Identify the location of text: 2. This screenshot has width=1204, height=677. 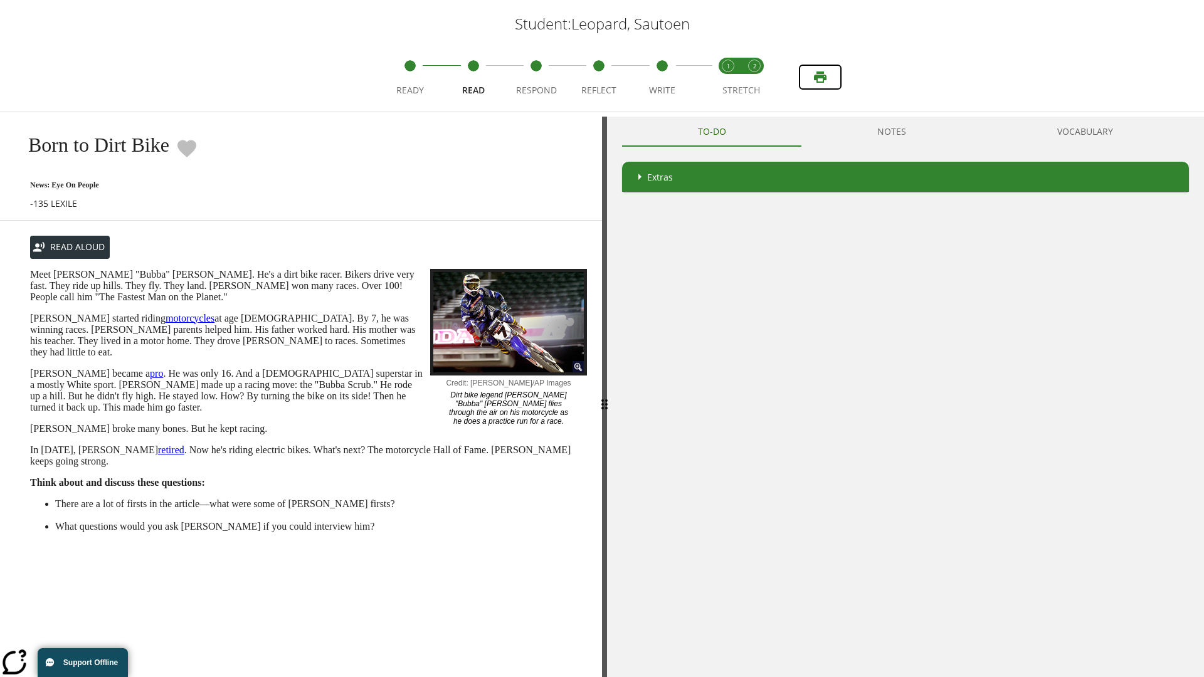
(754, 66).